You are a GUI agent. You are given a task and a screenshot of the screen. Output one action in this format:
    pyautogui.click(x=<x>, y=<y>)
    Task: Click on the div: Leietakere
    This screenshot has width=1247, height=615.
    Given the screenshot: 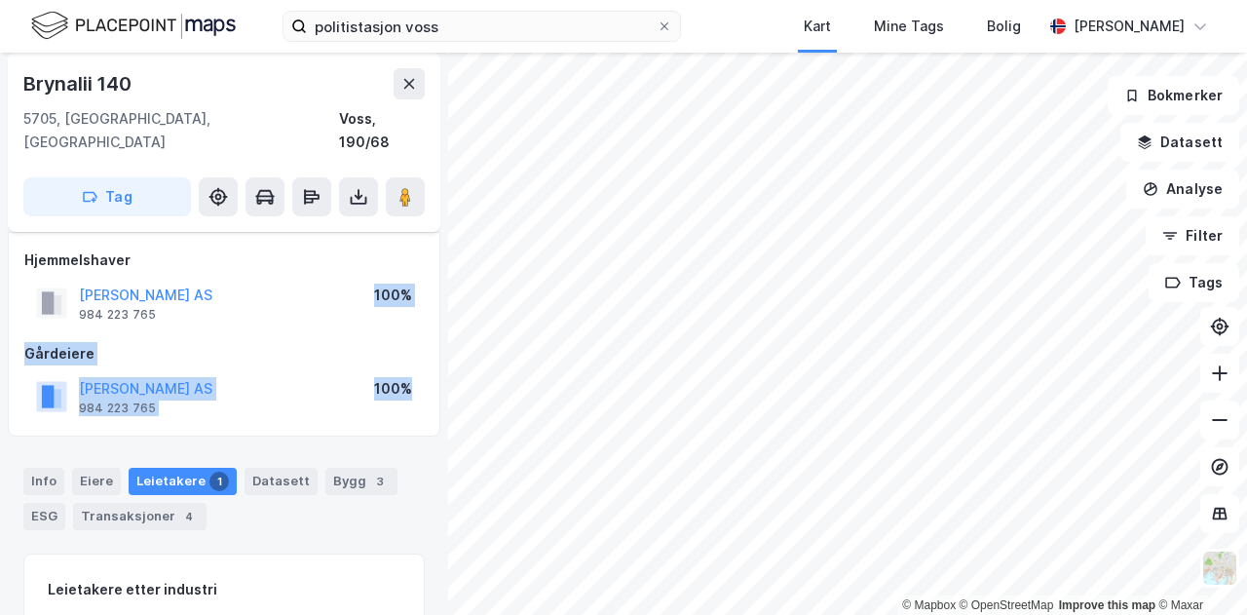 What is the action you would take?
    pyautogui.click(x=182, y=481)
    